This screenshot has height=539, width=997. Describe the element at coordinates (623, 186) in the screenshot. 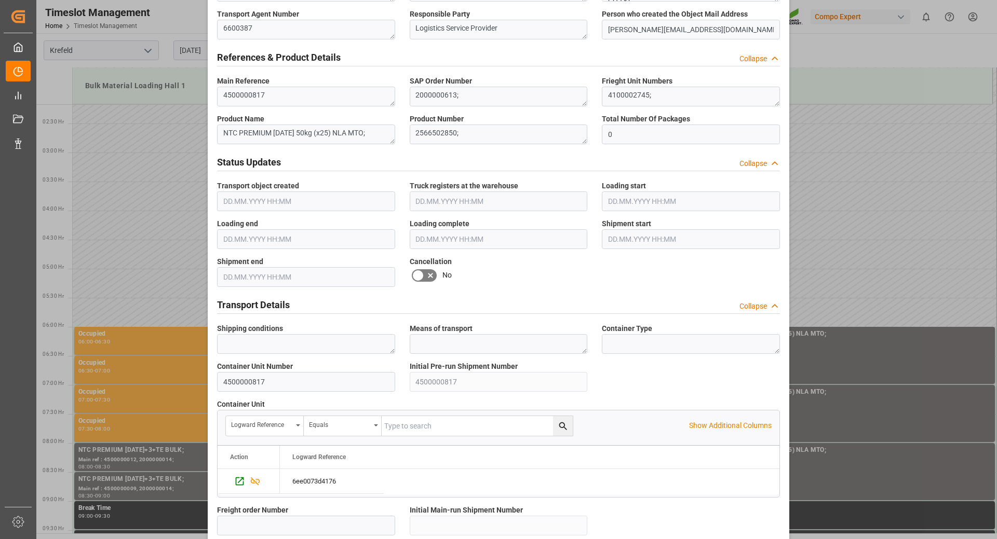

I see `span: Loading start` at that location.